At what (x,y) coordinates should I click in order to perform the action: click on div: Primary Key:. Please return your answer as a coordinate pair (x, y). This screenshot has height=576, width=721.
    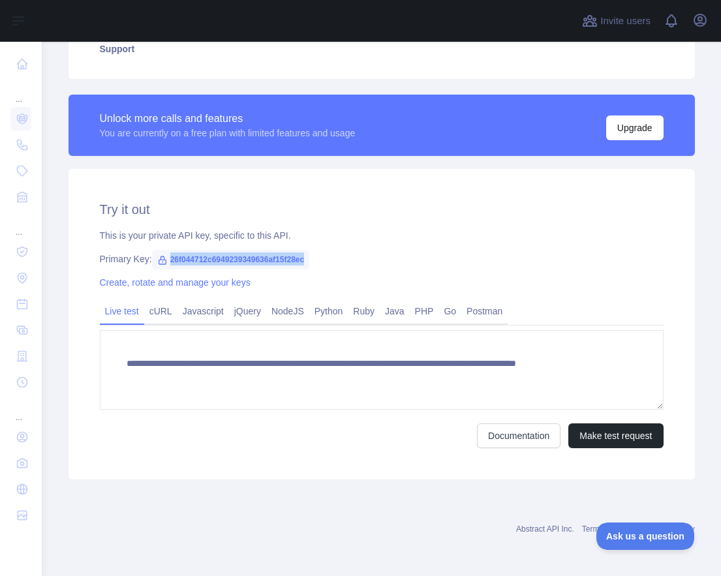
    Looking at the image, I should click on (382, 259).